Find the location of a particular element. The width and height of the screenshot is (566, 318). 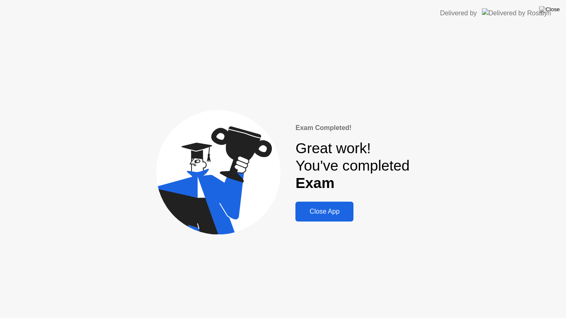

b: Exam is located at coordinates (315, 183).